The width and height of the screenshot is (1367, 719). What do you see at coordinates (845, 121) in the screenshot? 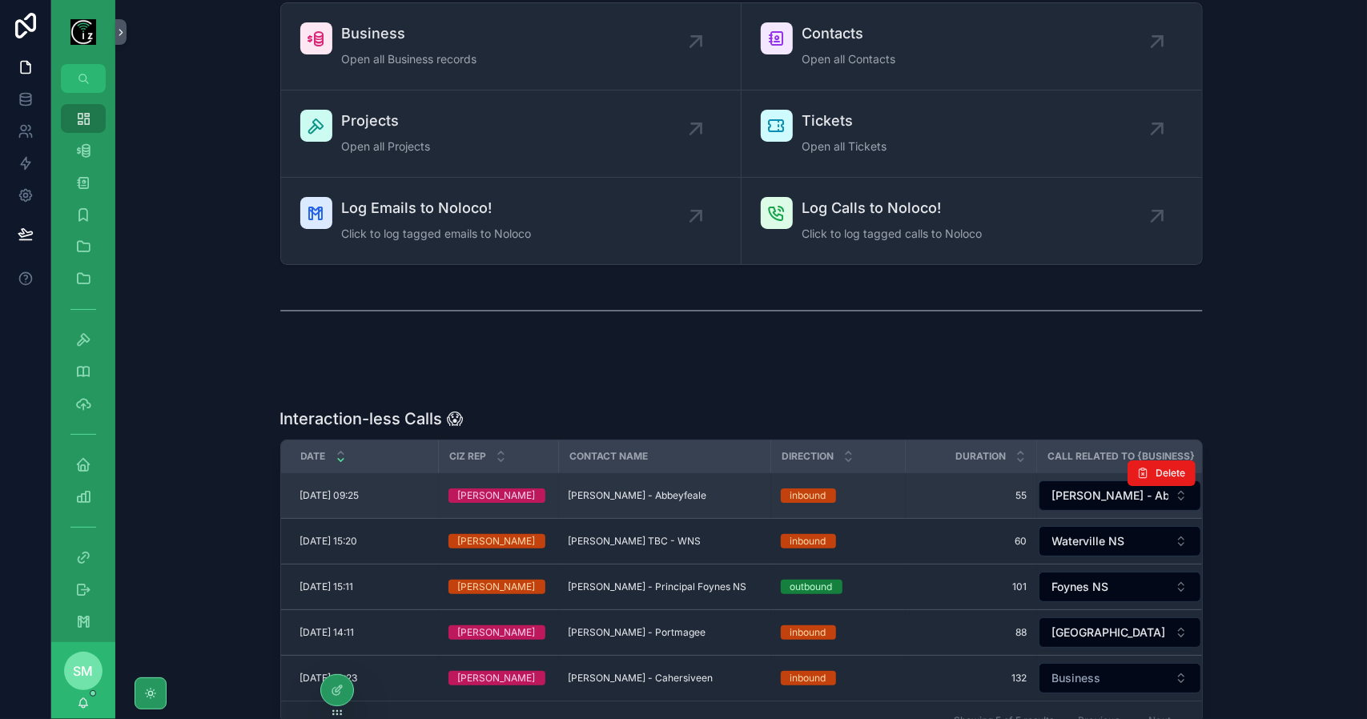
I see `span: Tickets` at bounding box center [845, 121].